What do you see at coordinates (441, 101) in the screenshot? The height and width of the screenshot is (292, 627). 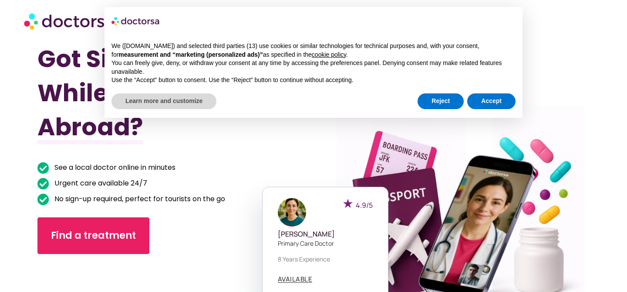 I see `button: Reject` at bounding box center [441, 101].